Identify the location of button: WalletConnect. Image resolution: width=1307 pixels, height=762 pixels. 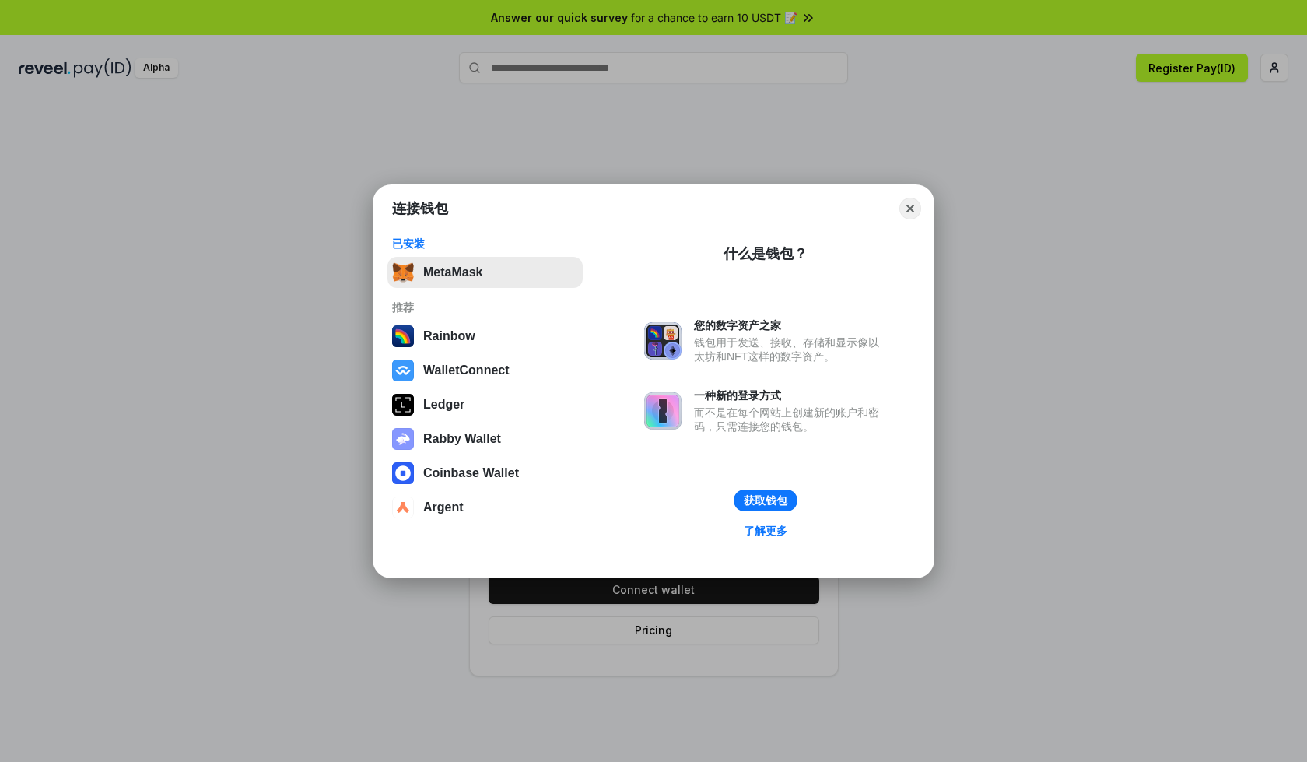
(485, 370).